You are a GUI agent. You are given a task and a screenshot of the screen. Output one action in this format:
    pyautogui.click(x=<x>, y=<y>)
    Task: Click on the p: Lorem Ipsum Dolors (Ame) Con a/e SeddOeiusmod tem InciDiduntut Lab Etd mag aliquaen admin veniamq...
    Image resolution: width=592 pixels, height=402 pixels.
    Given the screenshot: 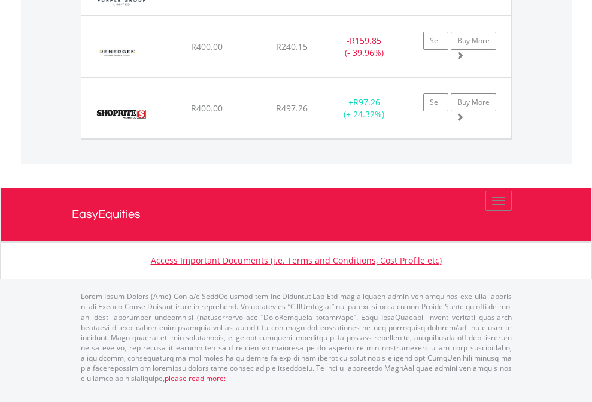 What is the action you would take?
    pyautogui.click(x=296, y=337)
    